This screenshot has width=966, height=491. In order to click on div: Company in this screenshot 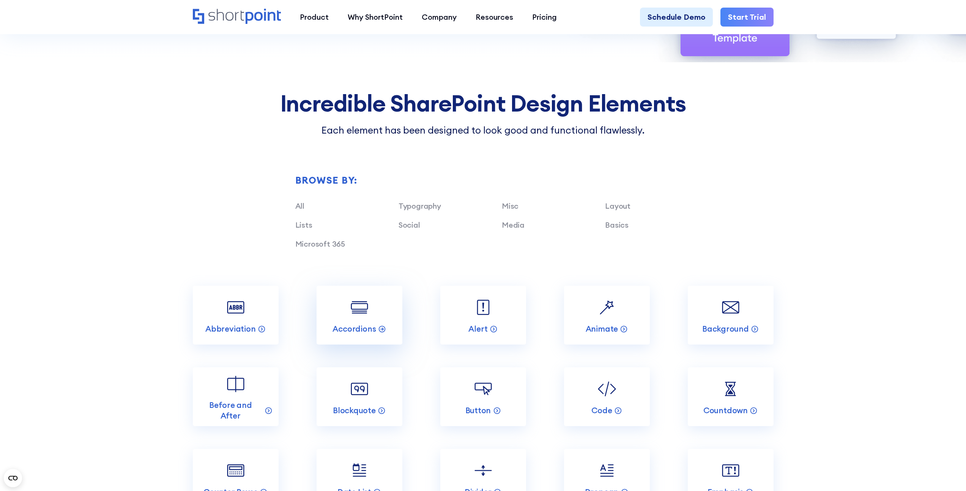, I will do `click(439, 17)`.